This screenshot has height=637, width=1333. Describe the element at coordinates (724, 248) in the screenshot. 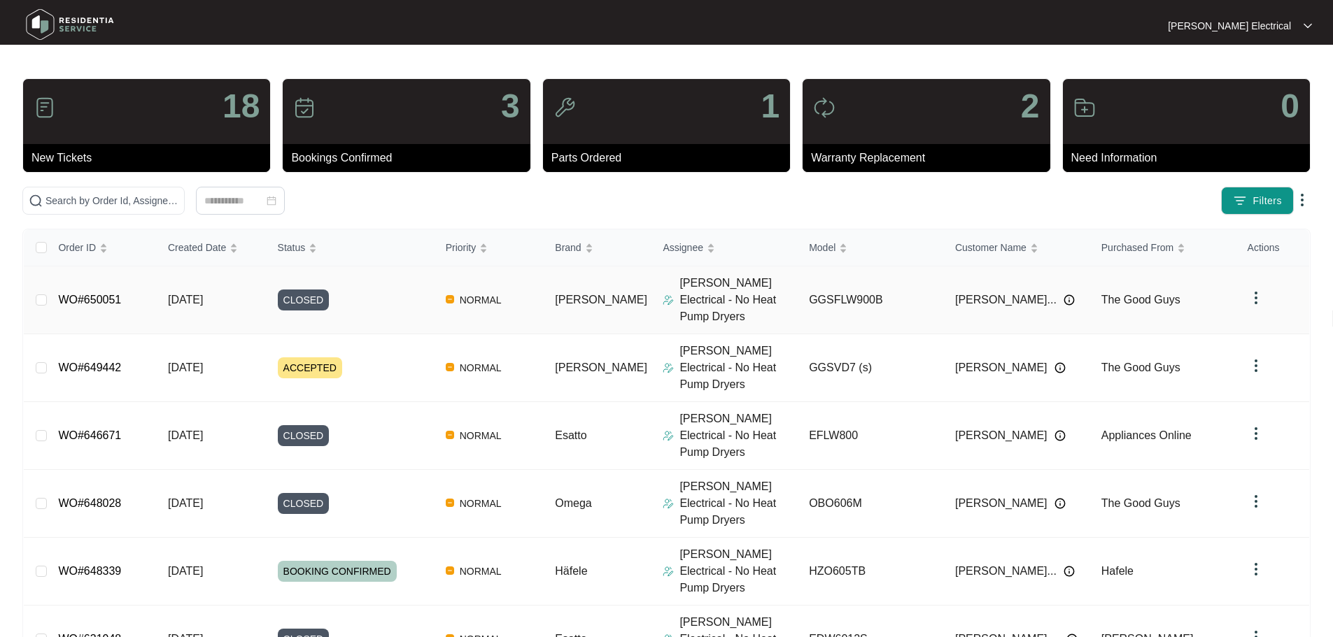

I see `th: Assignee` at that location.